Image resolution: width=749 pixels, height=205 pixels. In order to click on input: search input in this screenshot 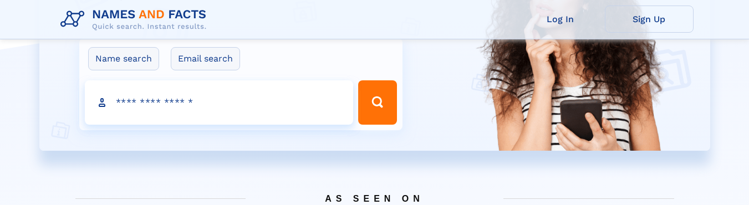, I will do `click(219, 103)`.